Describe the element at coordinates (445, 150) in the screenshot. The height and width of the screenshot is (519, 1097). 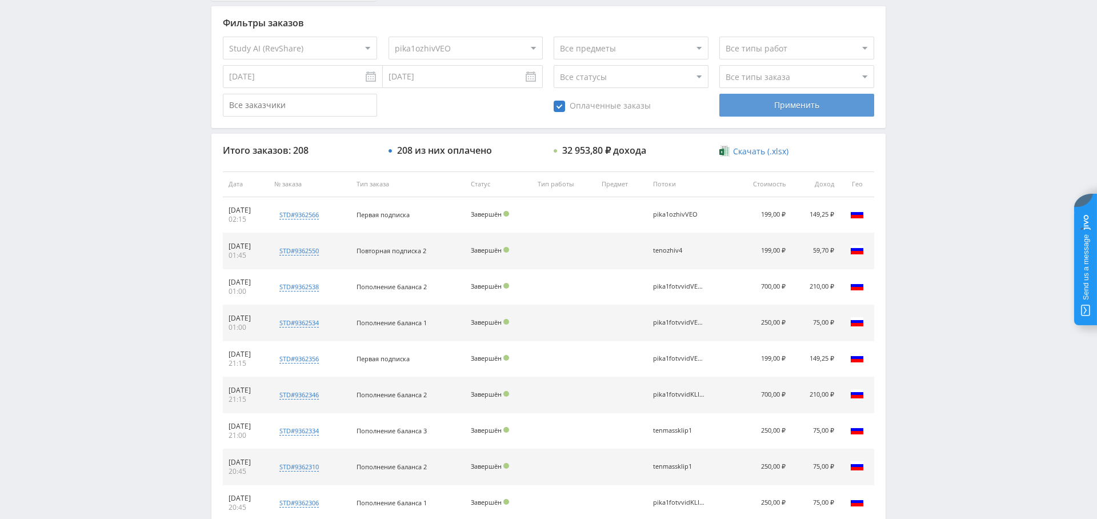
I see `div: 208 из них оплачено` at that location.